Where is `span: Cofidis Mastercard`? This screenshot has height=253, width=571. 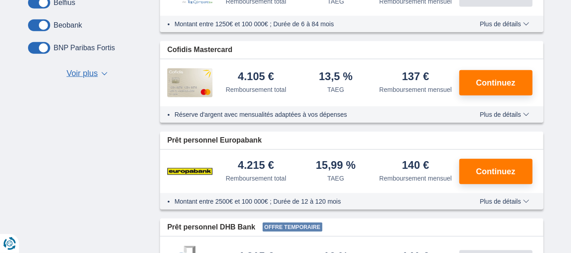
span: Cofidis Mastercard is located at coordinates (200, 50).